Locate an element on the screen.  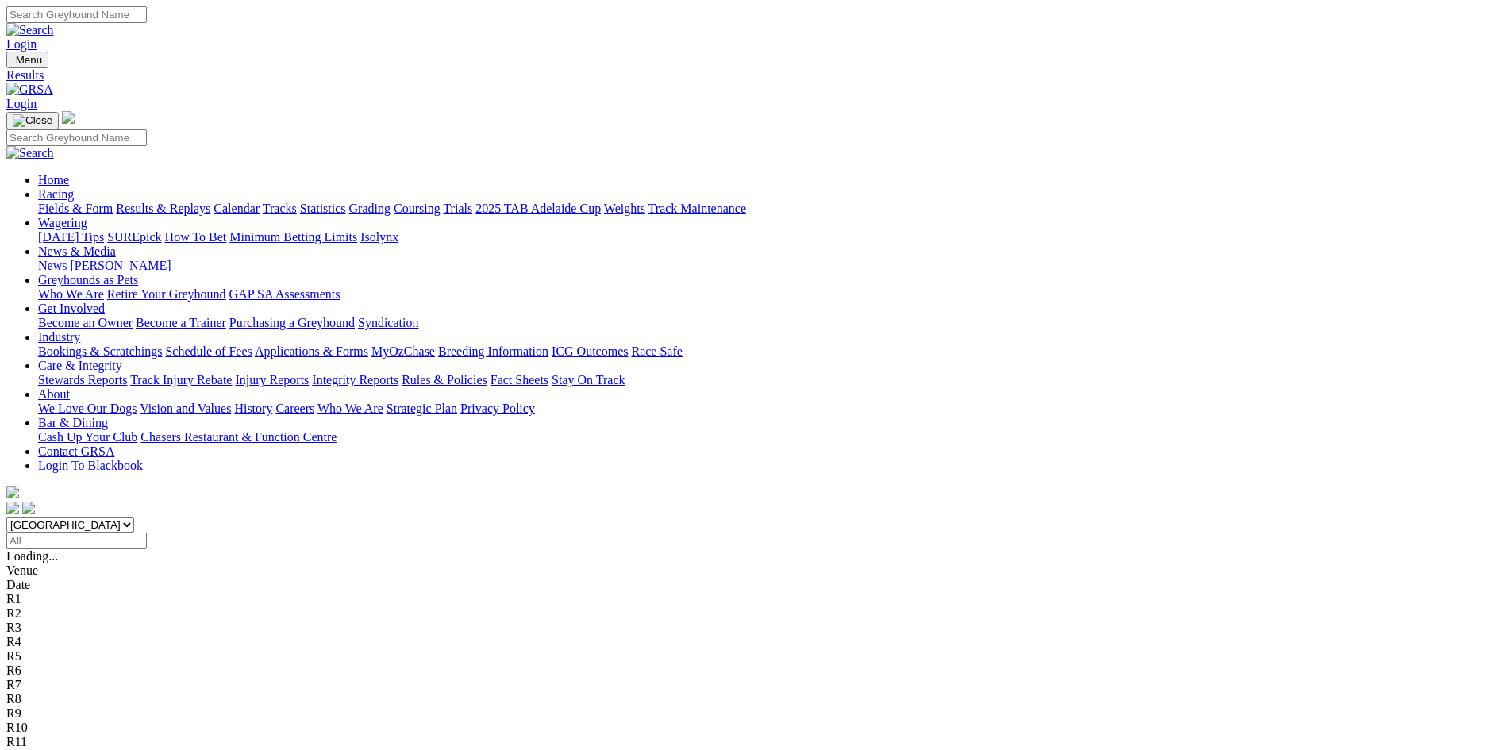
a: Trials is located at coordinates (457, 208).